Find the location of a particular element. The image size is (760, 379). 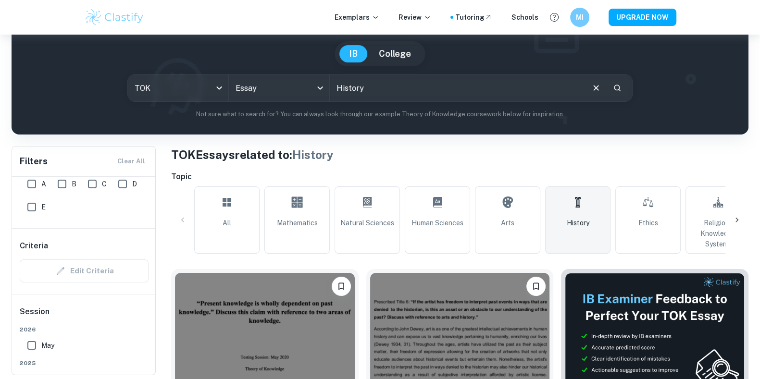

div: TOK is located at coordinates (178, 88).